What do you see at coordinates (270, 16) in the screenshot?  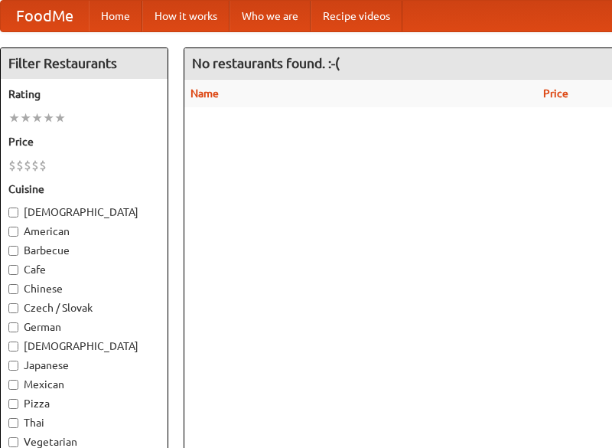 I see `a: Who we are` at bounding box center [270, 16].